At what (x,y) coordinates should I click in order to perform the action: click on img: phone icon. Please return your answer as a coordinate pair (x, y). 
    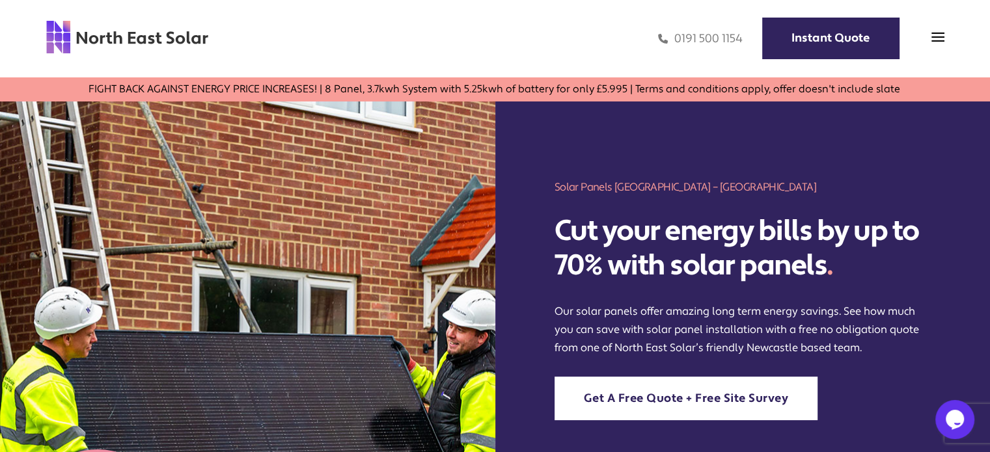
    Looking at the image, I should click on (663, 38).